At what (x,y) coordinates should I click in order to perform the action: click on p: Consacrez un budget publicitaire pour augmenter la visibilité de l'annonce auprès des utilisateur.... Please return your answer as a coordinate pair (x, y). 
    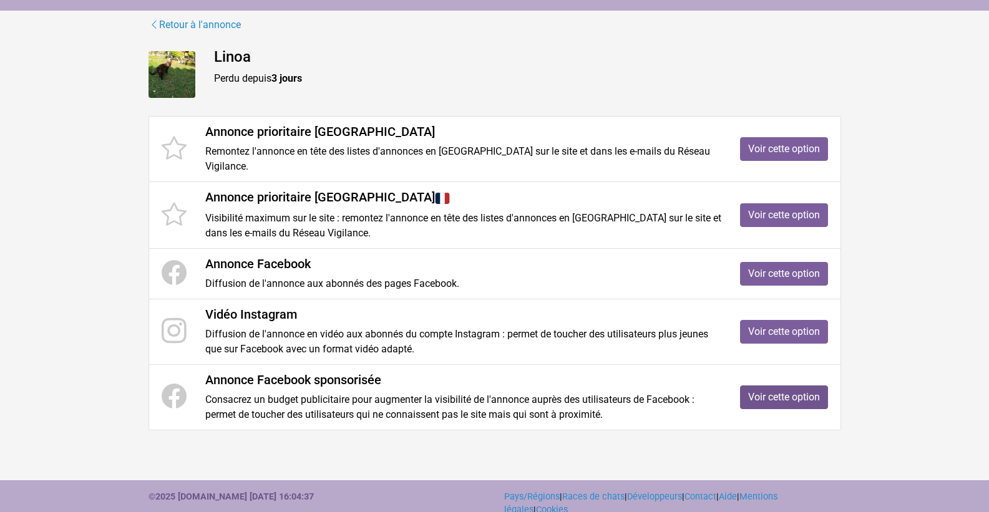
    Looking at the image, I should click on (463, 407).